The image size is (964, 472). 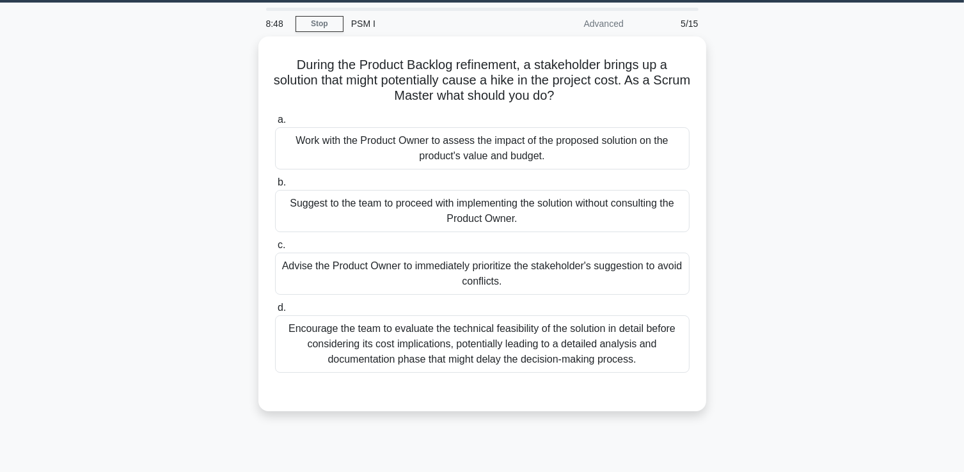 What do you see at coordinates (282, 244) in the screenshot?
I see `span: c.` at bounding box center [282, 244].